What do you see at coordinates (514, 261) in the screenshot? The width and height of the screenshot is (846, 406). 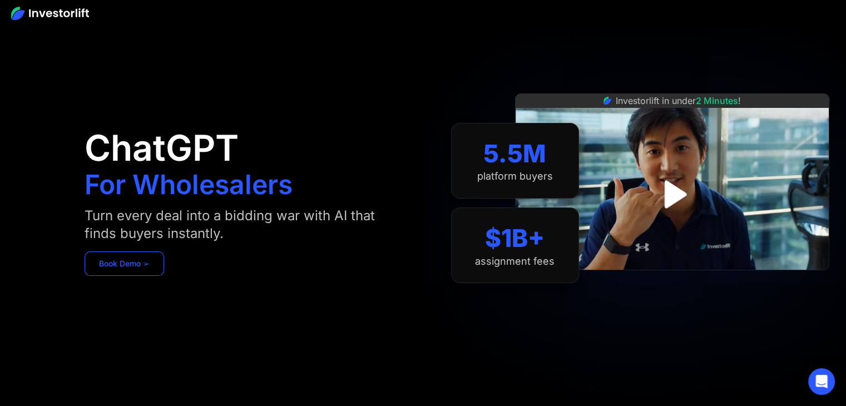 I see `div: assignment fees` at bounding box center [514, 261].